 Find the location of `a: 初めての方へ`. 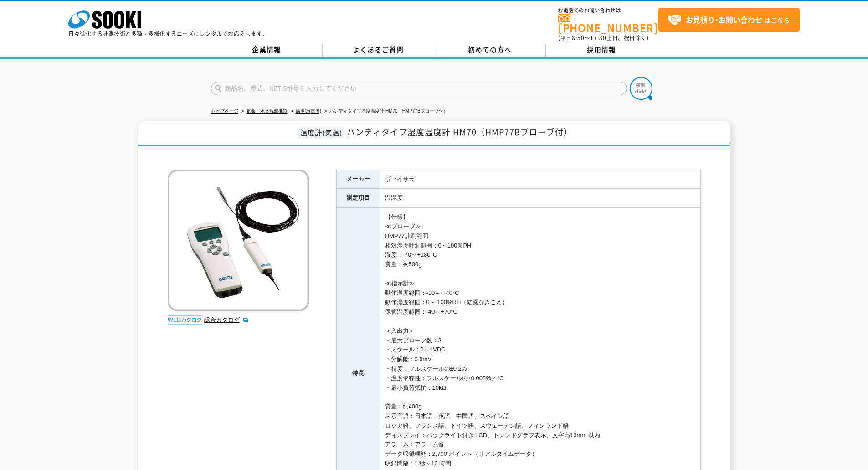

a: 初めての方へ is located at coordinates (490, 50).